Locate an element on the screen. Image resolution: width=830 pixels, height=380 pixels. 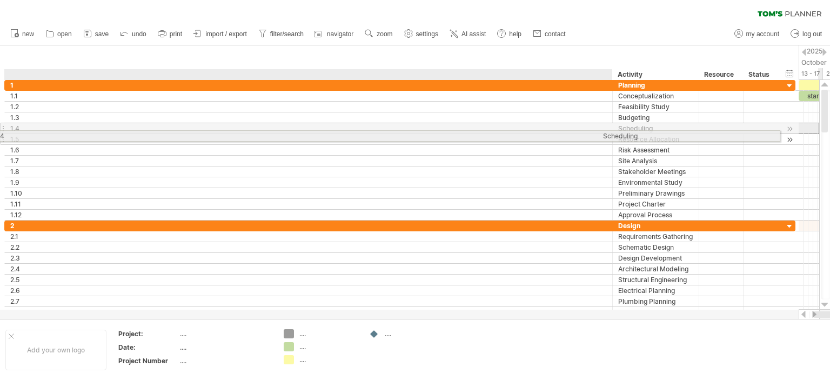
div: 2.4 is located at coordinates (311, 269).